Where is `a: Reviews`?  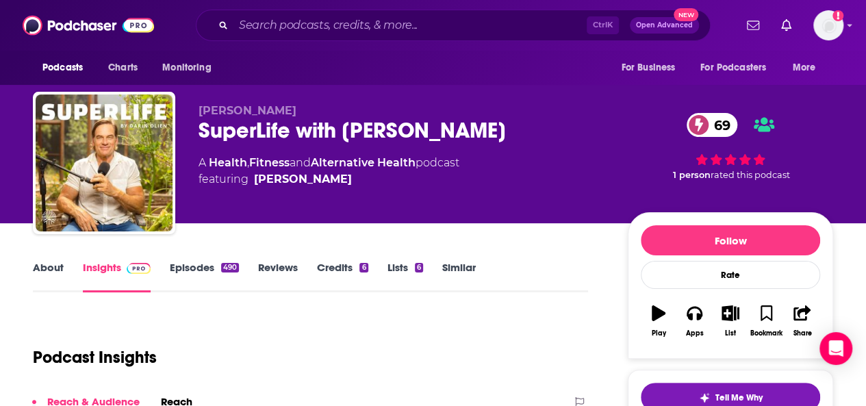
a: Reviews is located at coordinates (278, 277).